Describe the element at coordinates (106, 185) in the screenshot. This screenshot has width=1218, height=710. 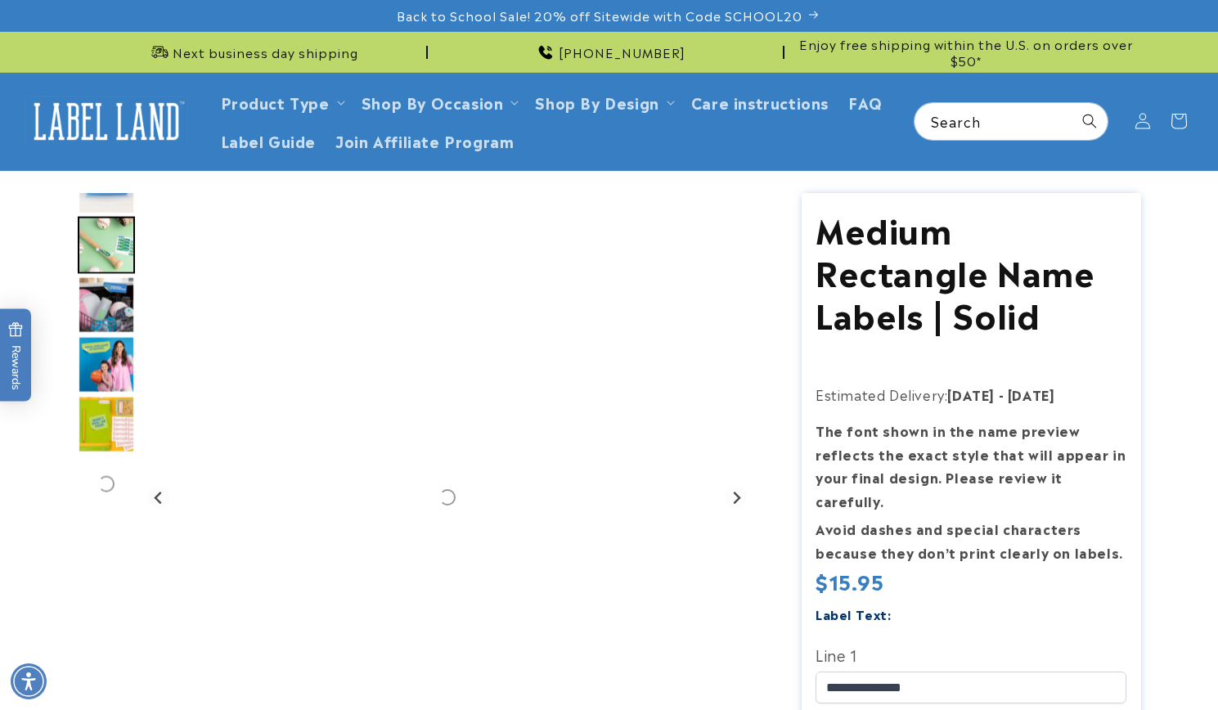
I see `div: Go to slide 2` at that location.